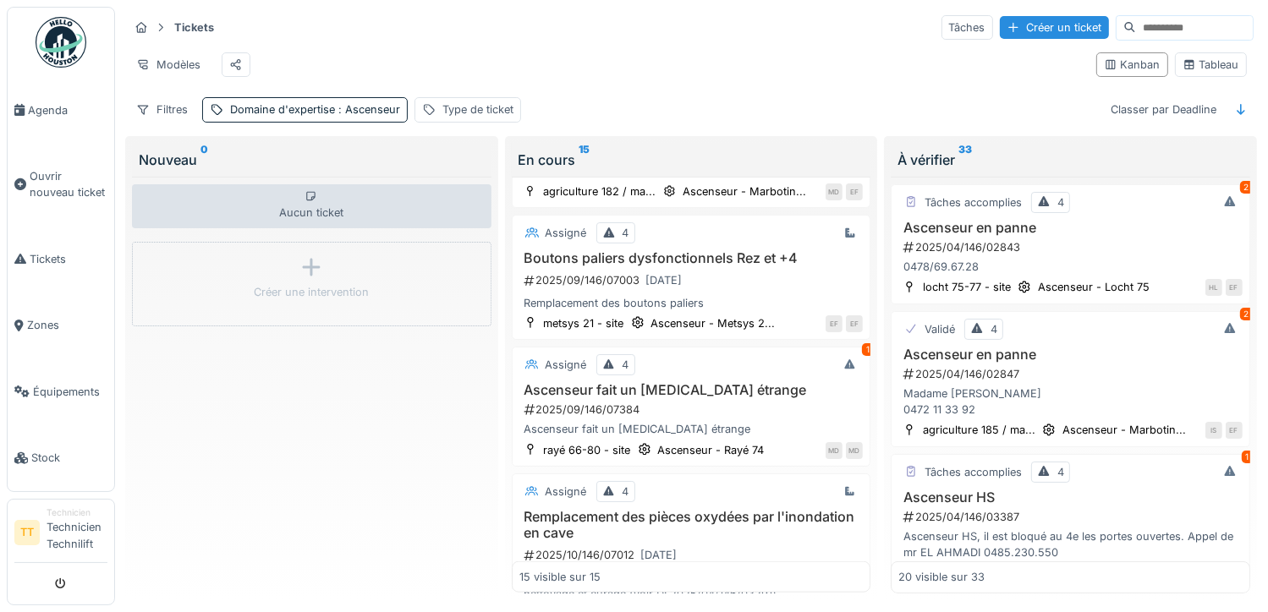  What do you see at coordinates (68, 110) in the screenshot?
I see `span: Agenda` at bounding box center [68, 110].